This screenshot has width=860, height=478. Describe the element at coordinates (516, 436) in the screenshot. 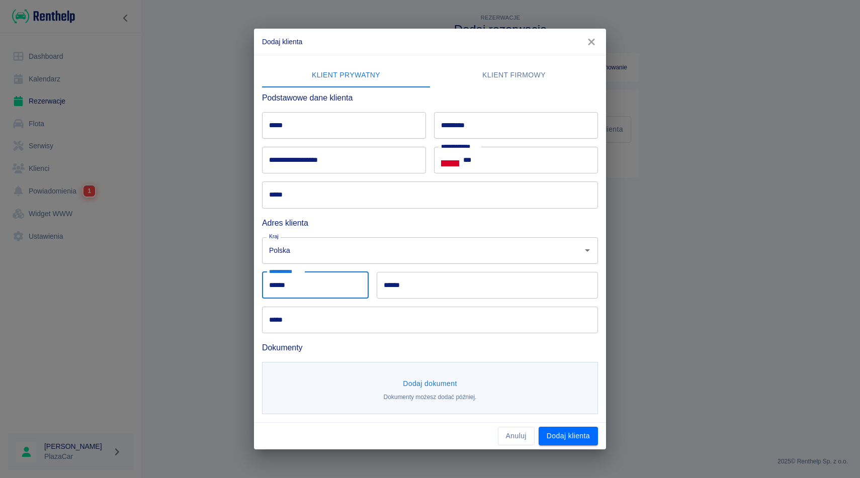

I see `button: Anuluj` at that location.